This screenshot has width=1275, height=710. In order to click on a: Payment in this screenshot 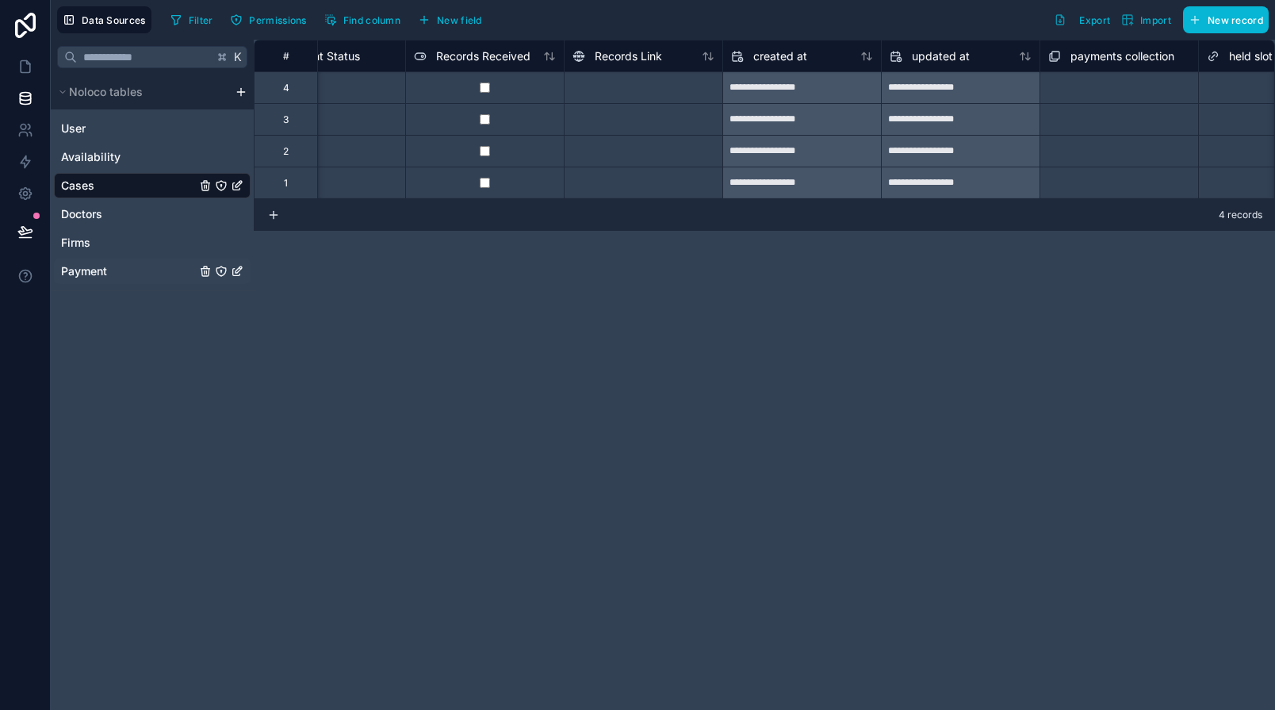, I will do `click(128, 271)`.